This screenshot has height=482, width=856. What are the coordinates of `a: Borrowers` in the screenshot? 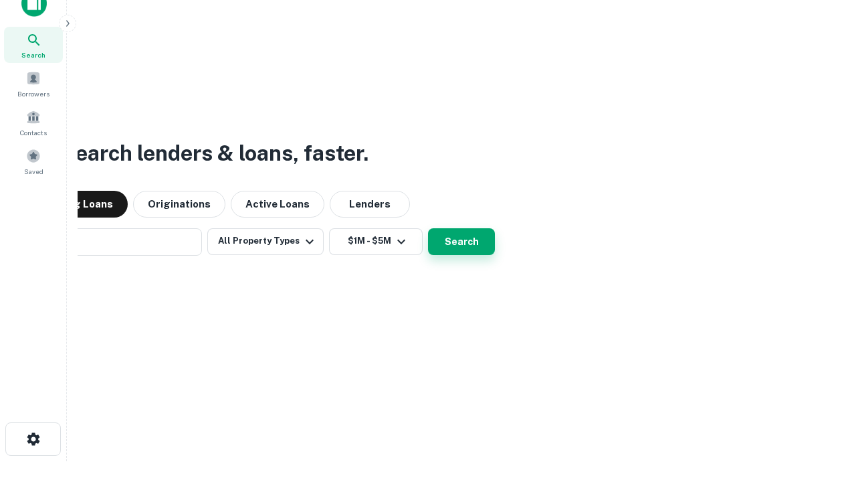 It's located at (33, 84).